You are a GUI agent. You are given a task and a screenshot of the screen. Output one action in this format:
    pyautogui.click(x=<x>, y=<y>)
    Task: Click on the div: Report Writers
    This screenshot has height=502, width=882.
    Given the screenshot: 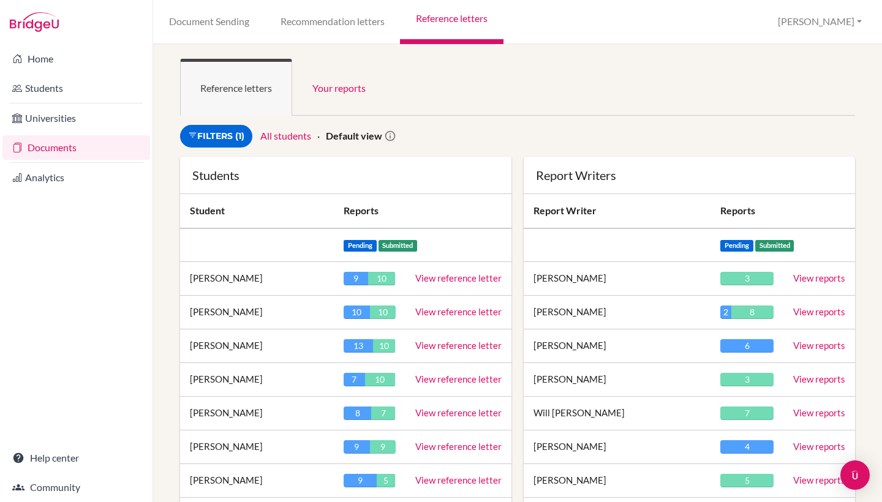 What is the action you would take?
    pyautogui.click(x=689, y=175)
    